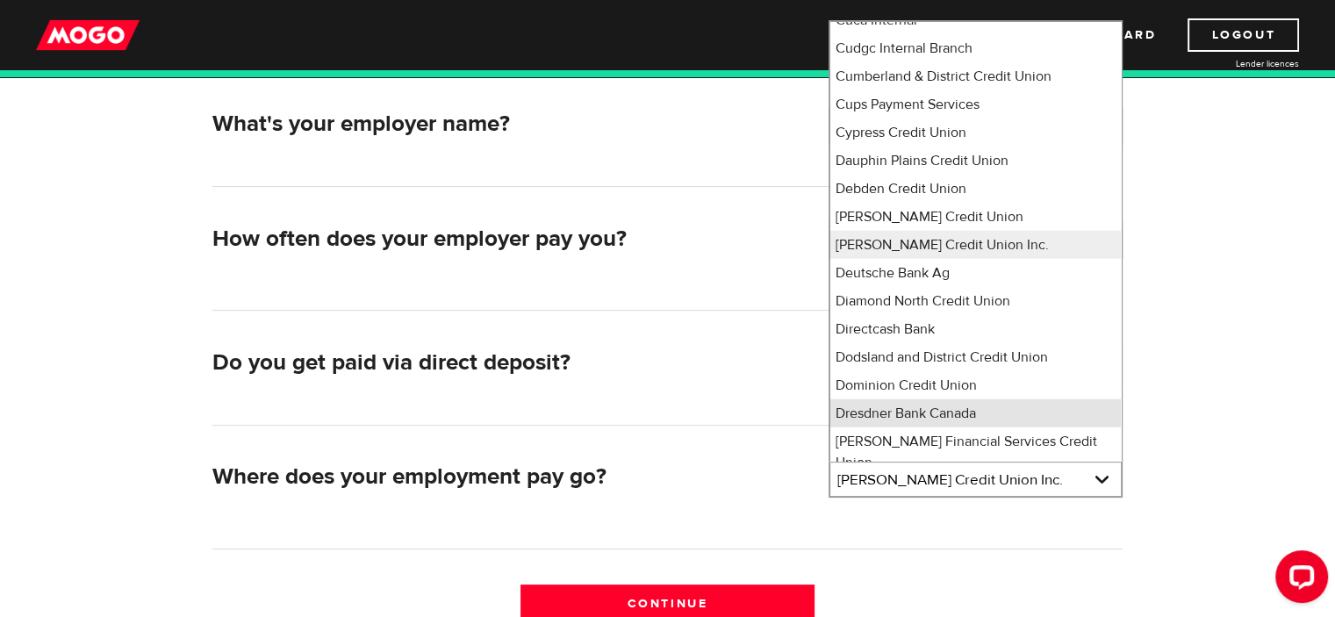 The width and height of the screenshot is (1335, 617). I want to click on h2: Do you get paid via direct deposit?, so click(513, 363).